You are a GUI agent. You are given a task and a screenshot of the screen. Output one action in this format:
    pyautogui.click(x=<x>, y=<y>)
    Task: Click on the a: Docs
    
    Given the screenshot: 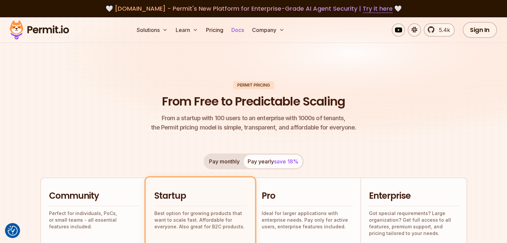 What is the action you would take?
    pyautogui.click(x=237, y=30)
    